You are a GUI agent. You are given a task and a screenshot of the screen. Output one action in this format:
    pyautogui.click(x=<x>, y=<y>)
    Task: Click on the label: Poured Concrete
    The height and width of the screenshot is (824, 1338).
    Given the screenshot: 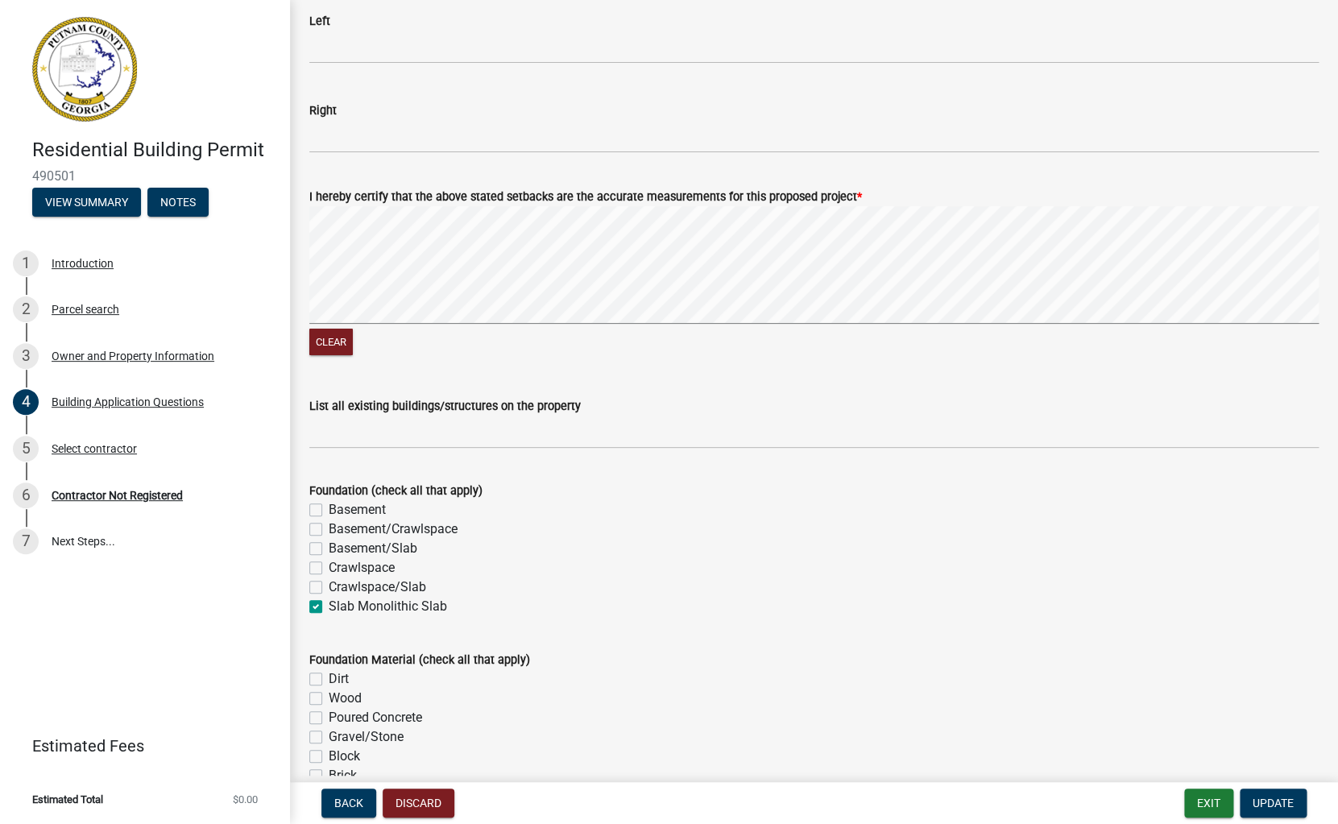 What is the action you would take?
    pyautogui.click(x=375, y=718)
    